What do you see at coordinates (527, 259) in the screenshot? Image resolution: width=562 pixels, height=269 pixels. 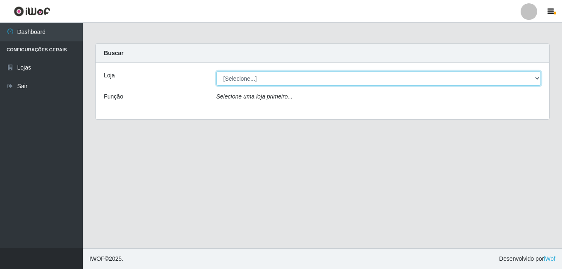 I see `span: Desenvolvido por` at bounding box center [527, 259].